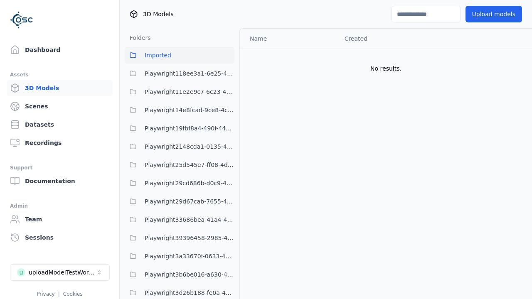 This screenshot has height=299, width=532. Describe the element at coordinates (59, 181) in the screenshot. I see `a: Documentation` at that location.